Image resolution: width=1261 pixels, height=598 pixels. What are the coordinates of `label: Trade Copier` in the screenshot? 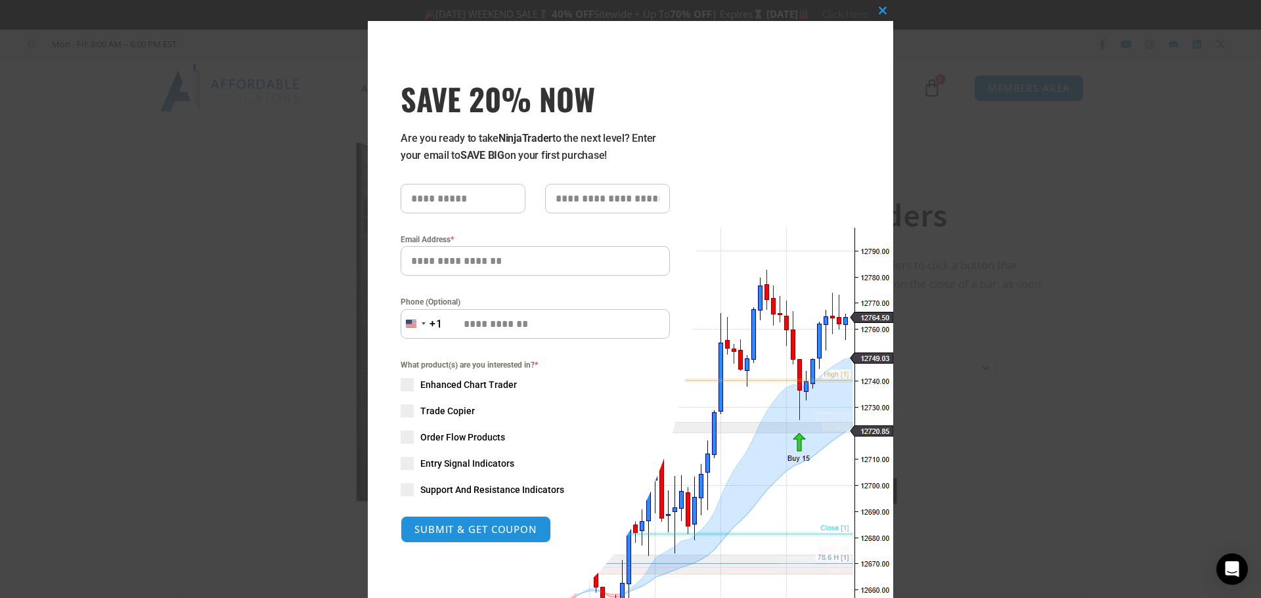 It's located at (535, 411).